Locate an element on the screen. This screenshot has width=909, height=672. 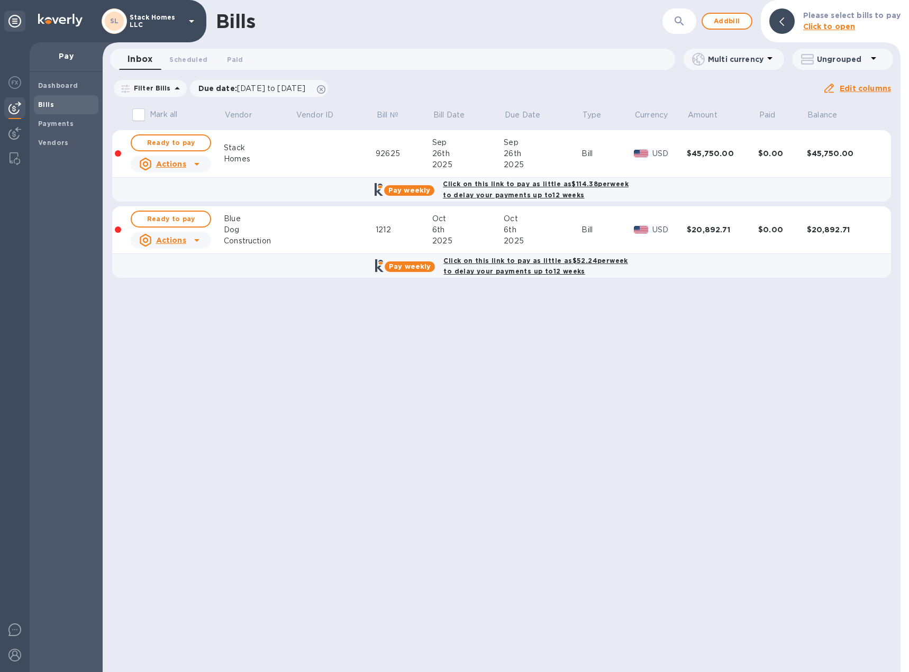
img: Foreign exchange is located at coordinates (15, 83).